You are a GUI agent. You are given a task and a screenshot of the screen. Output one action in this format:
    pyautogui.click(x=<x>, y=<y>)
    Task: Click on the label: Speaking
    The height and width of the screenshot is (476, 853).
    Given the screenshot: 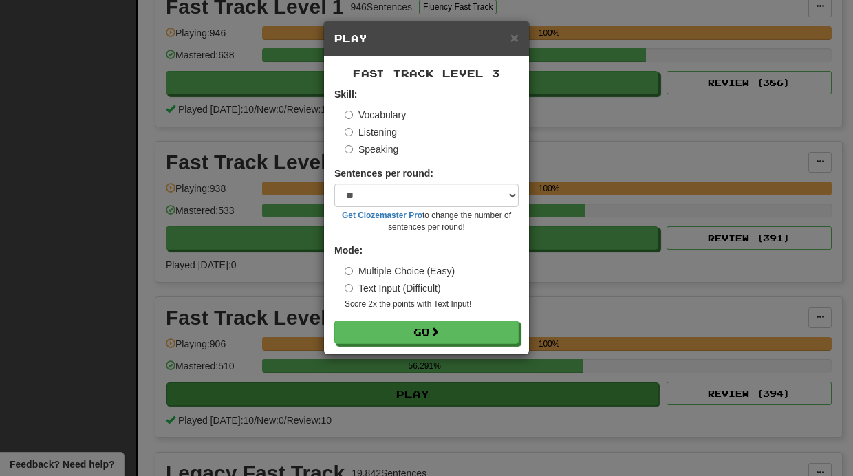 What is the action you would take?
    pyautogui.click(x=372, y=149)
    